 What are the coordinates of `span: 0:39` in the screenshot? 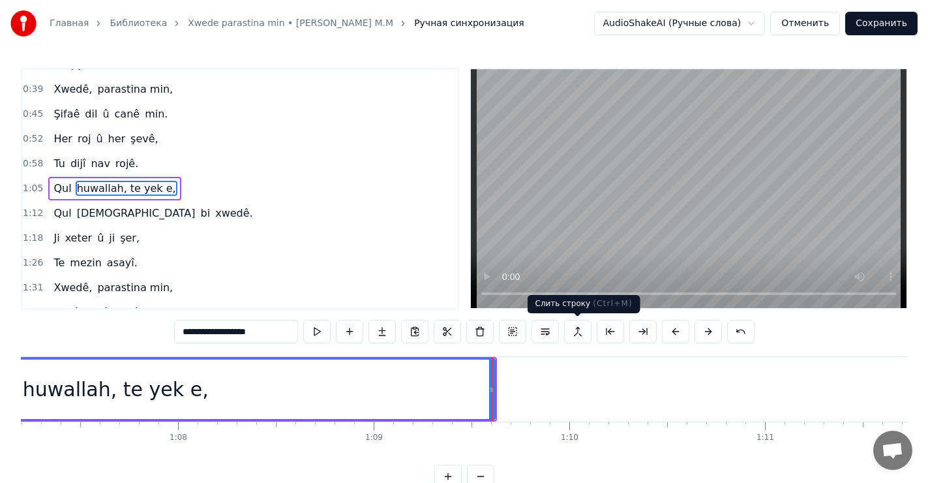 It's located at (33, 89).